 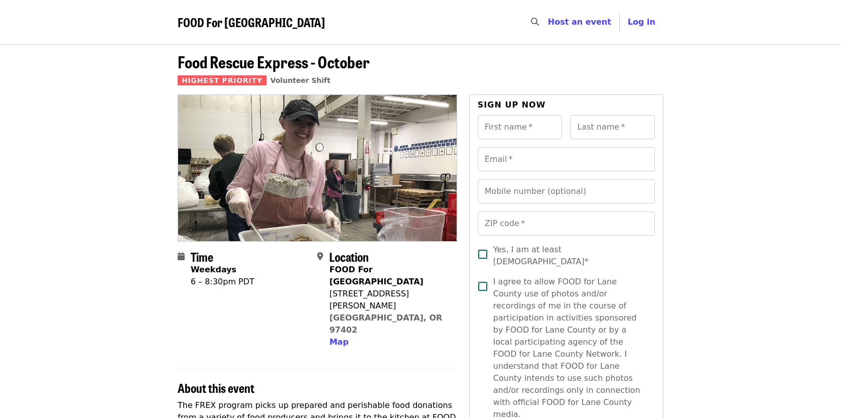 I want to click on i: search icon, so click(x=535, y=22).